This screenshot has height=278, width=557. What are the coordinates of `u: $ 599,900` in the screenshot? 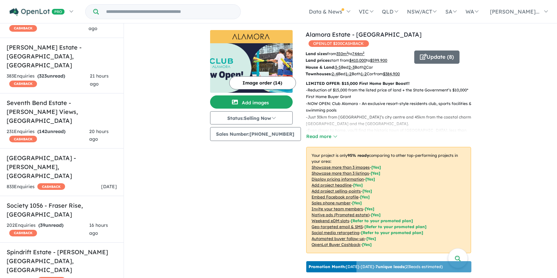 It's located at (379, 60).